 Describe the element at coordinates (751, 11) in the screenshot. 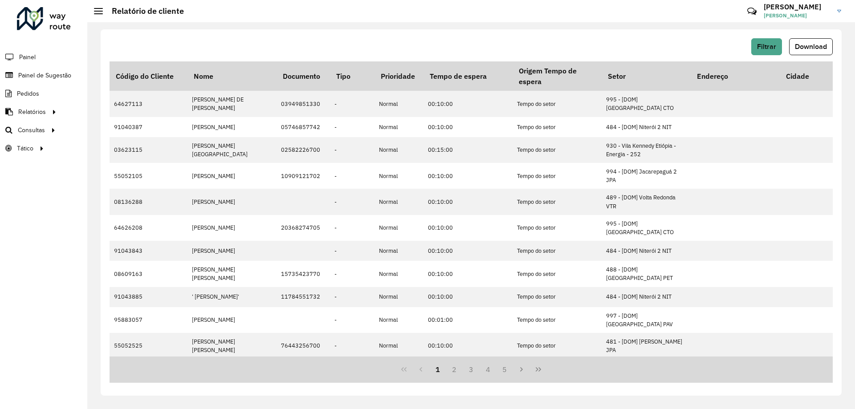

I see `a: Contato Rápido` at that location.